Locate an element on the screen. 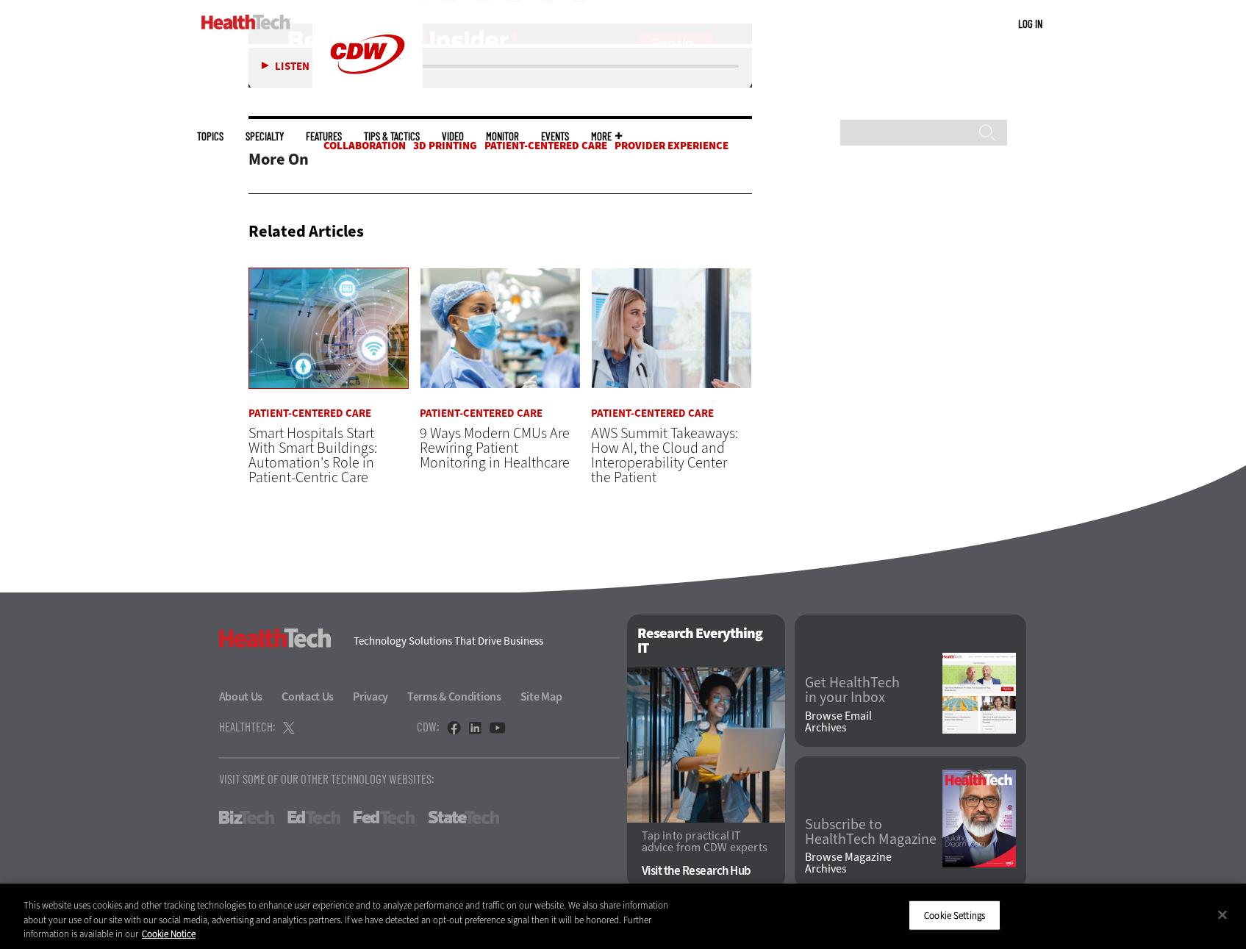 The width and height of the screenshot is (1246, 949). div: User menu is located at coordinates (1030, 24).